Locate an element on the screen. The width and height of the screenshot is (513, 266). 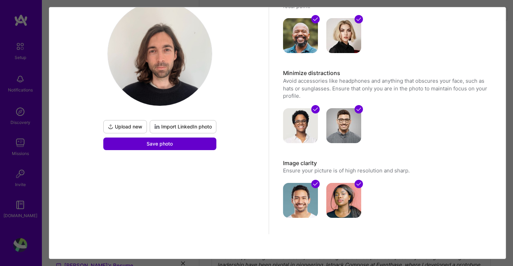
button: Save photo is located at coordinates (160, 144).